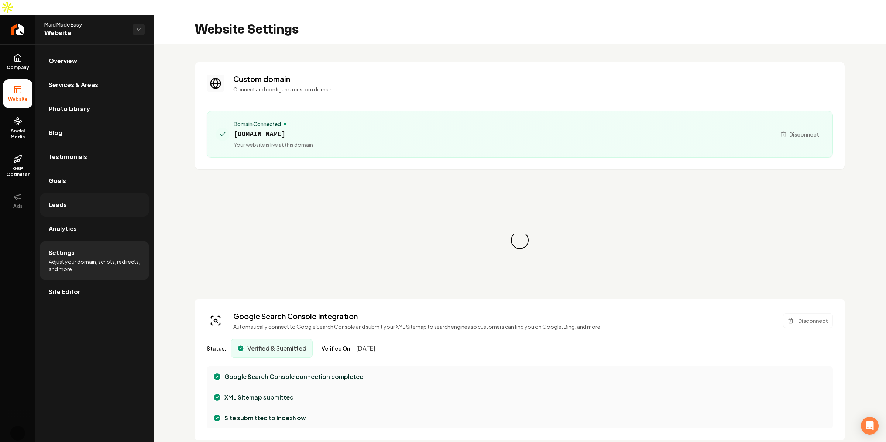 The image size is (886, 442). I want to click on span: Blog, so click(55, 133).